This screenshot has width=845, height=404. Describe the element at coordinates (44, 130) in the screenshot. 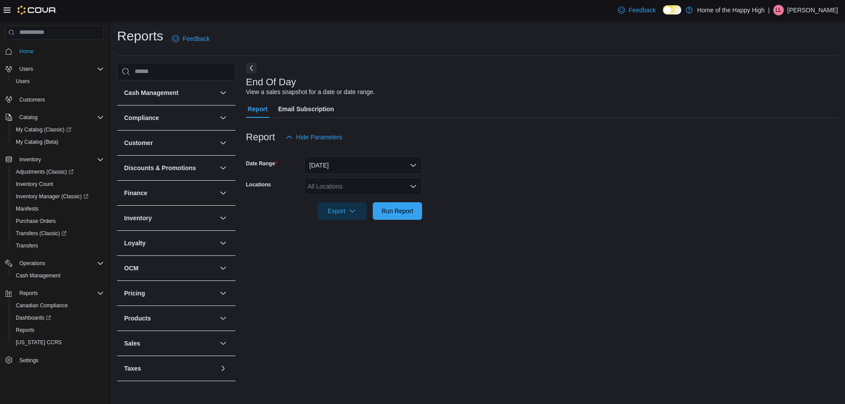

I see `span: My Catalog (Classic)` at that location.